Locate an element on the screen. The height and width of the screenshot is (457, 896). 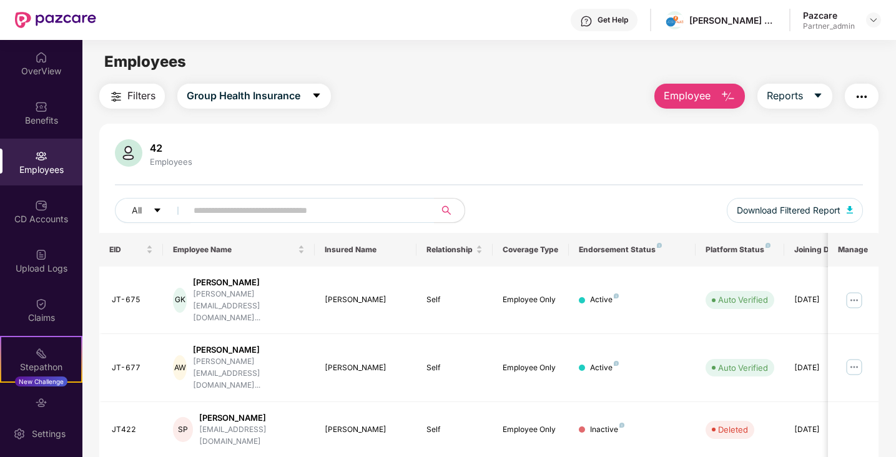
button: Download Filtered Report is located at coordinates (795, 210).